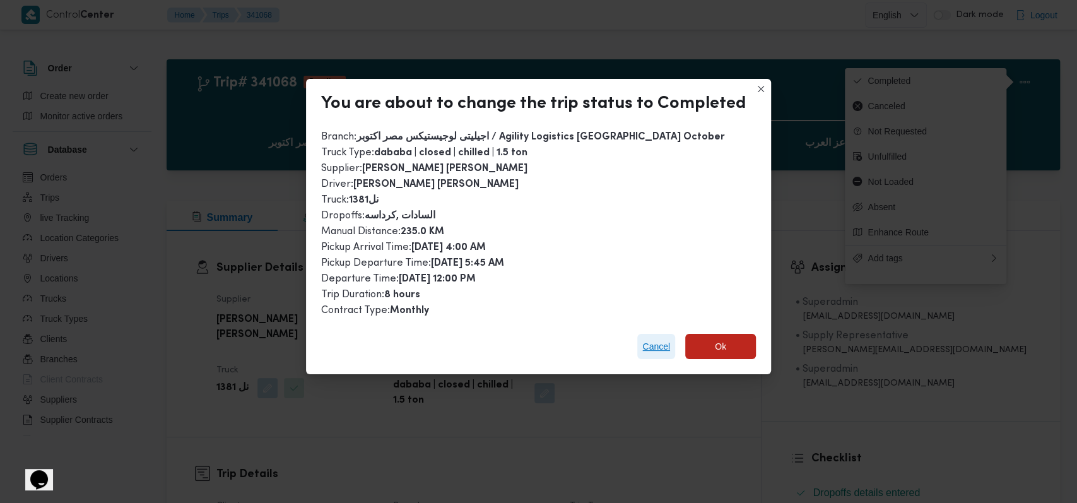  I want to click on span: Pickup Arrival Time :, so click(403, 247).